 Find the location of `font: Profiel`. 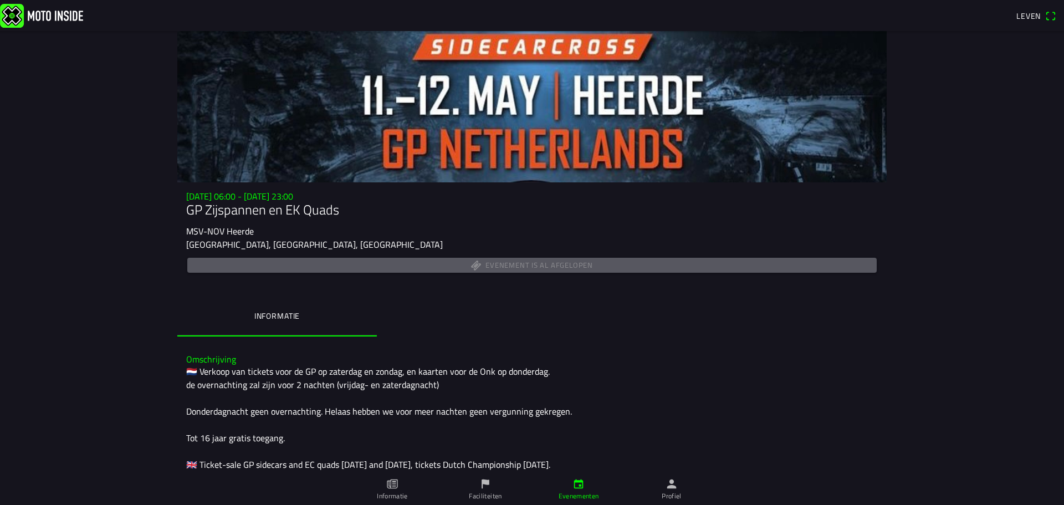

font: Profiel is located at coordinates (672, 495).